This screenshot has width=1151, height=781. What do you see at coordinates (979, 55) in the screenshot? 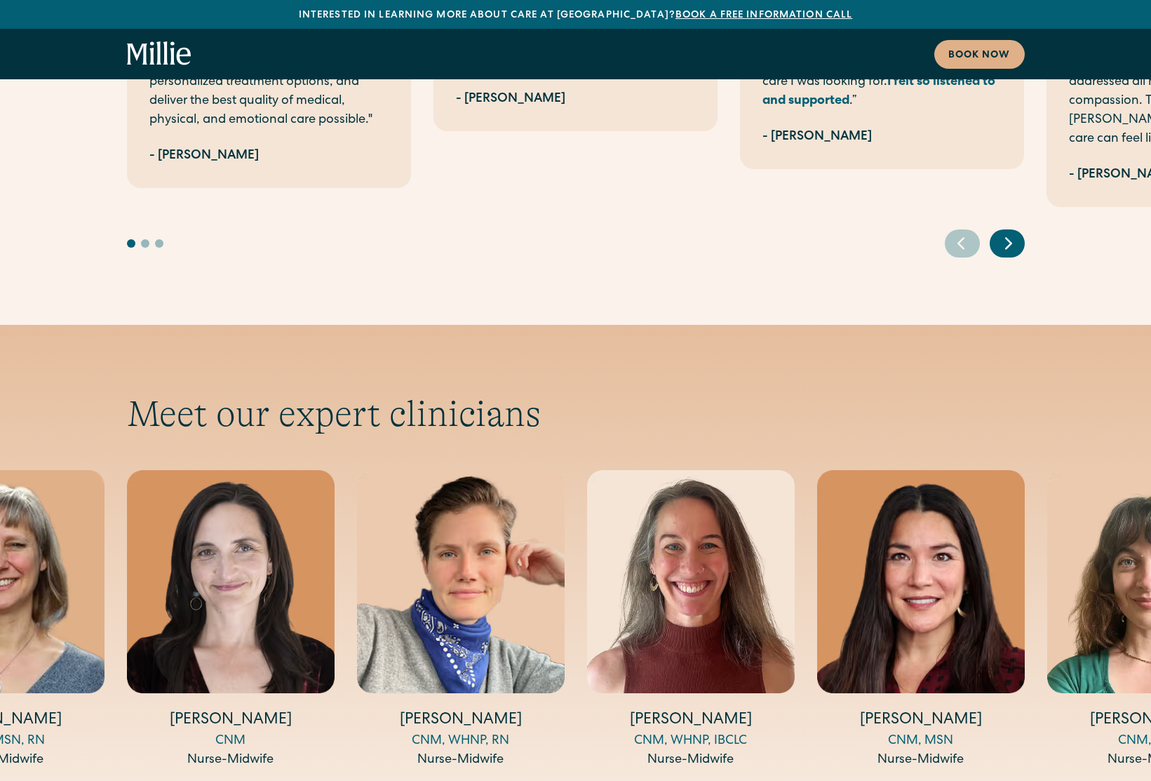
I see `div: Book now` at bounding box center [979, 55].